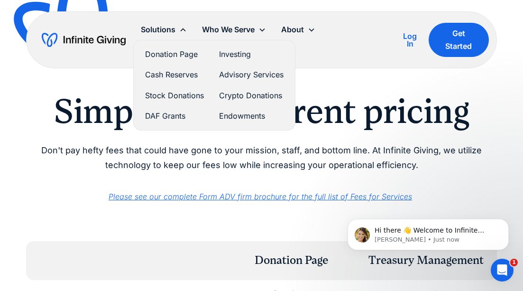 The width and height of the screenshot is (523, 291). I want to click on img: Profile image for Kasey, so click(29, 36).